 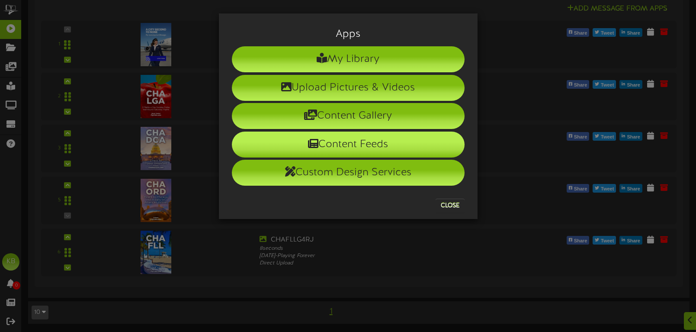 What do you see at coordinates (348, 34) in the screenshot?
I see `h3: Apps` at bounding box center [348, 34].